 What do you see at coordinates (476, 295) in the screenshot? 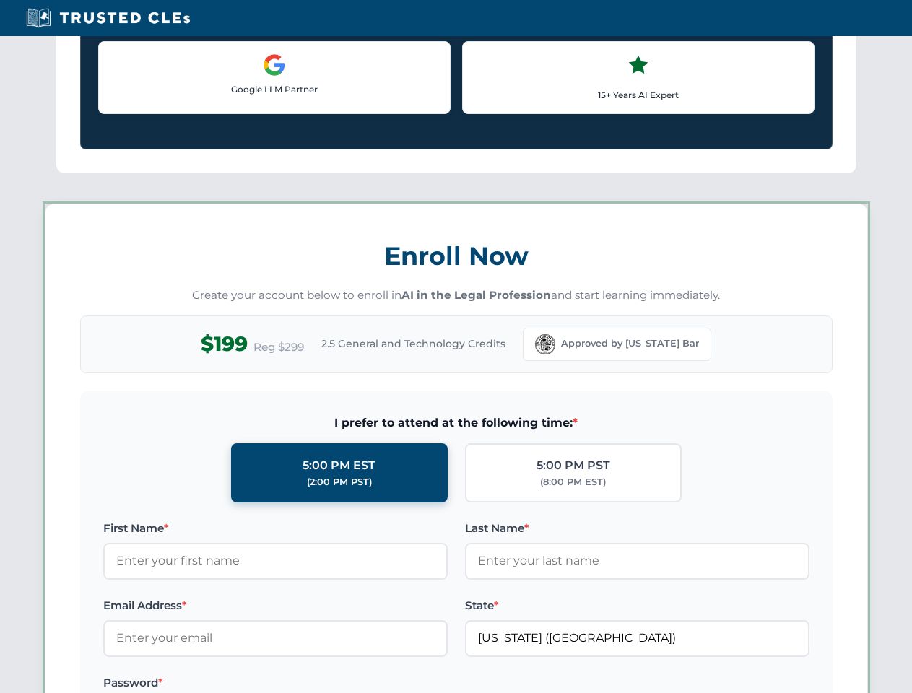
I see `strong: AI in the Legal Profession` at bounding box center [476, 295].